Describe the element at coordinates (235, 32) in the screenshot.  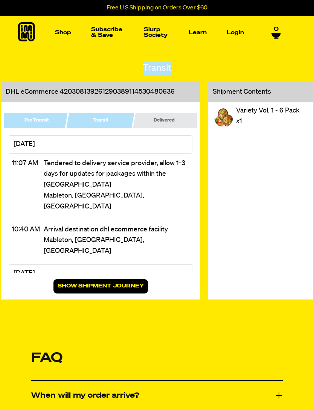
I see `a: Login` at that location.